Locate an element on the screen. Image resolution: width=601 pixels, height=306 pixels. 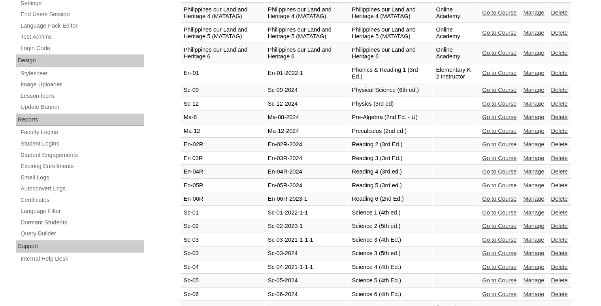
a: Email Logs is located at coordinates (82, 178).